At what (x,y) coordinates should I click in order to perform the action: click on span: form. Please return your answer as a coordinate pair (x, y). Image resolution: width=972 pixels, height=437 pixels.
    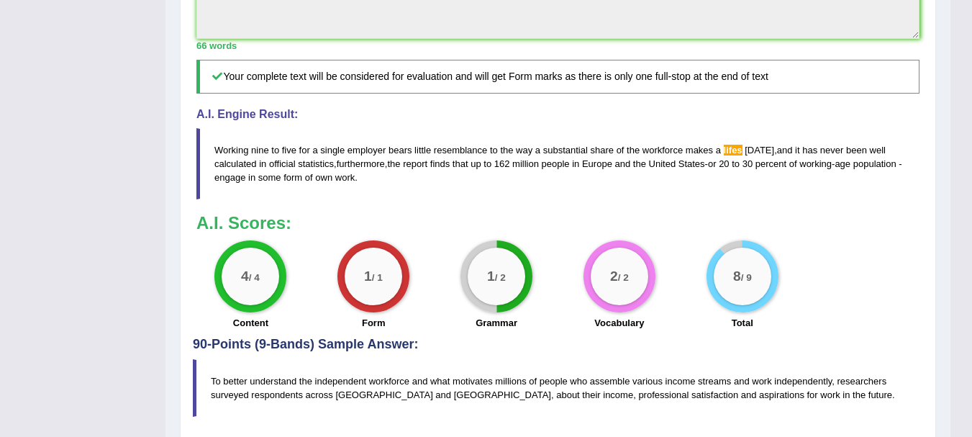
    Looking at the image, I should click on (293, 177).